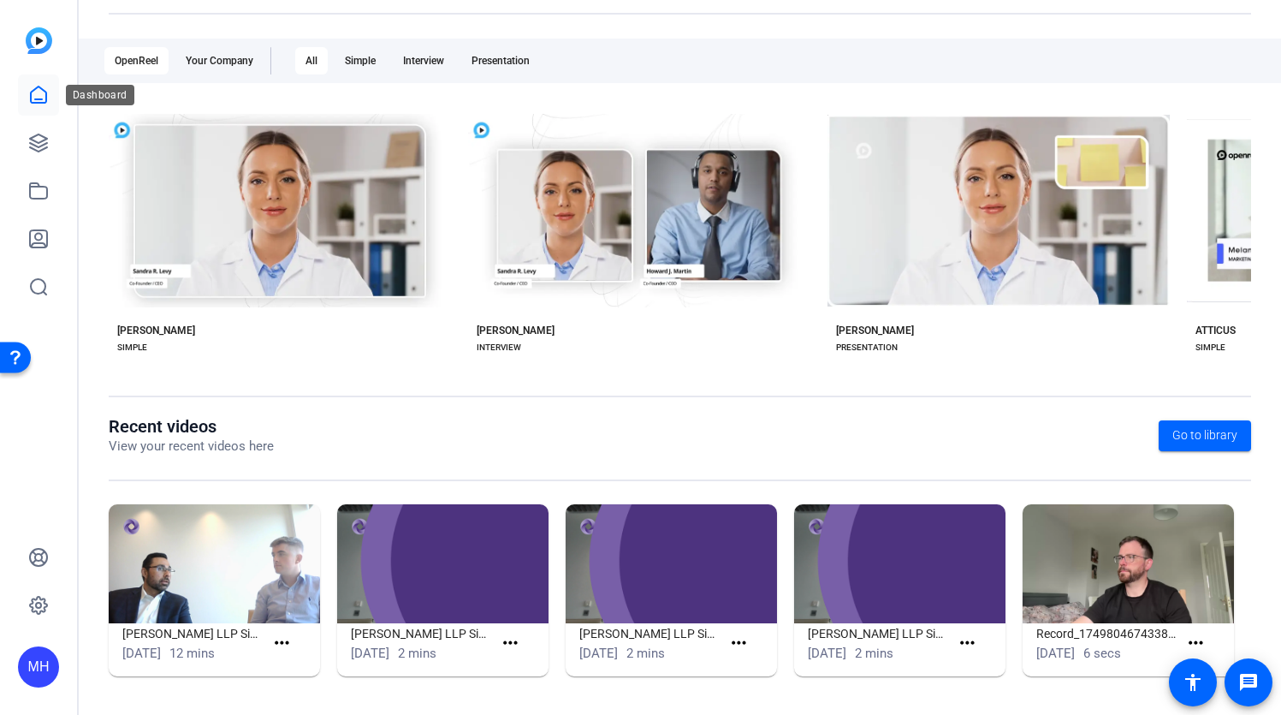  I want to click on img: Record_1749804674338_webcam, so click(1128, 563).